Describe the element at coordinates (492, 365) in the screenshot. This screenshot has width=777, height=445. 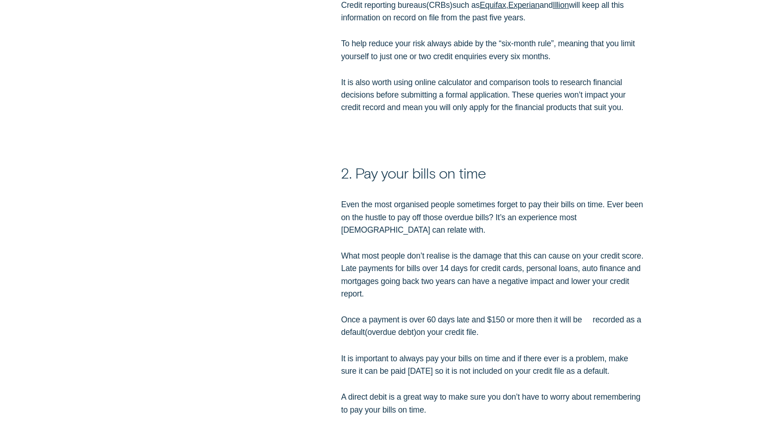
I see `p: It is important to always pay your bills on time and if there ever is a problem, make sure it can...` at that location.